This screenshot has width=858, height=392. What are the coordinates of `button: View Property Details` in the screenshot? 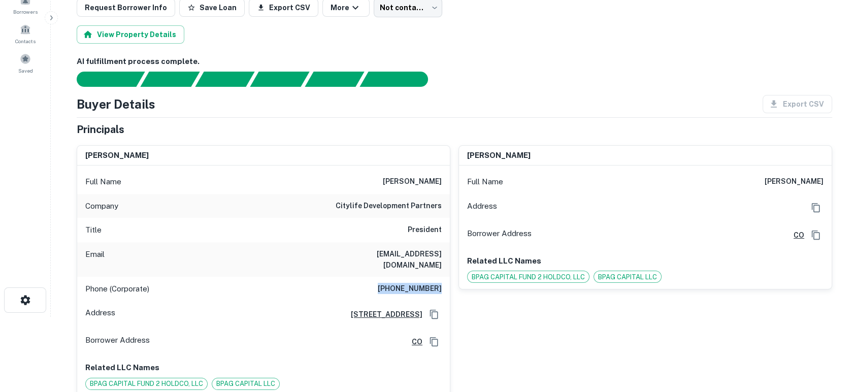 It's located at (130, 35).